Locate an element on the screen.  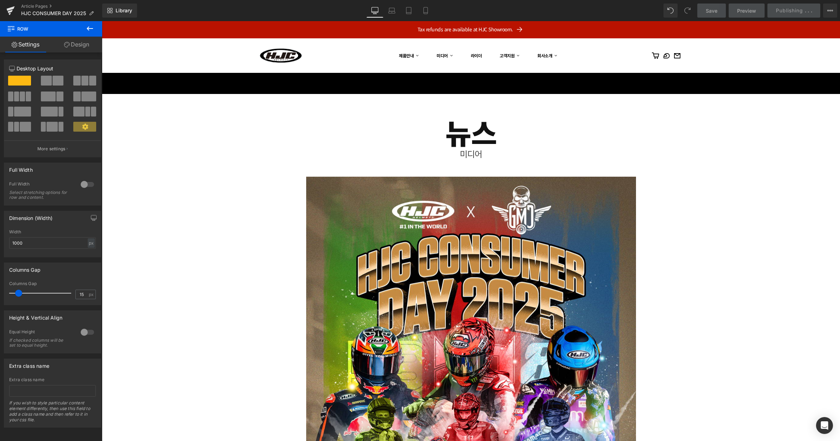
span: 라이더 is located at coordinates (375, 35).